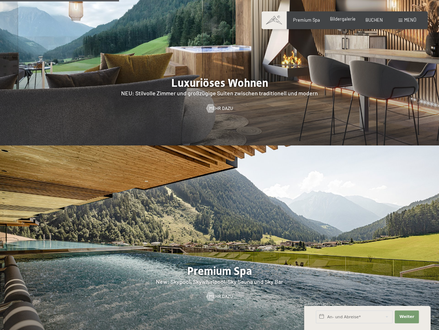 The width and height of the screenshot is (439, 330). Describe the element at coordinates (316, 303) in the screenshot. I see `span: Schnellanfrage` at that location.